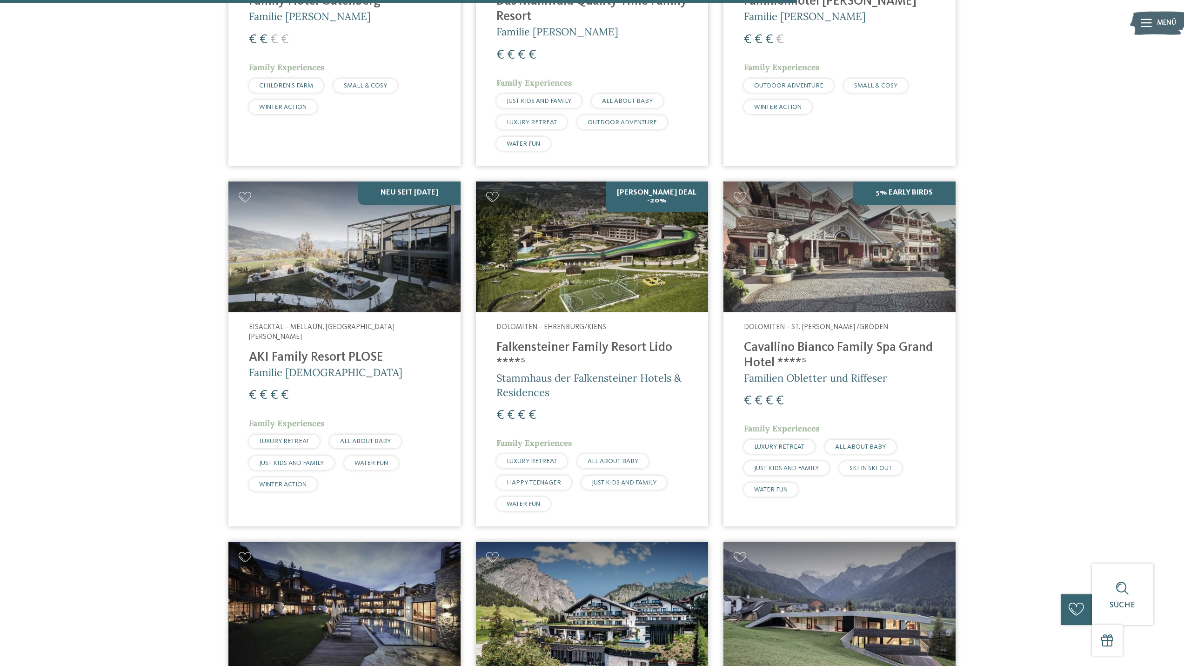 This screenshot has width=1184, height=666. Describe the element at coordinates (871, 468) in the screenshot. I see `span: SKI-IN SKI-OUT` at that location.